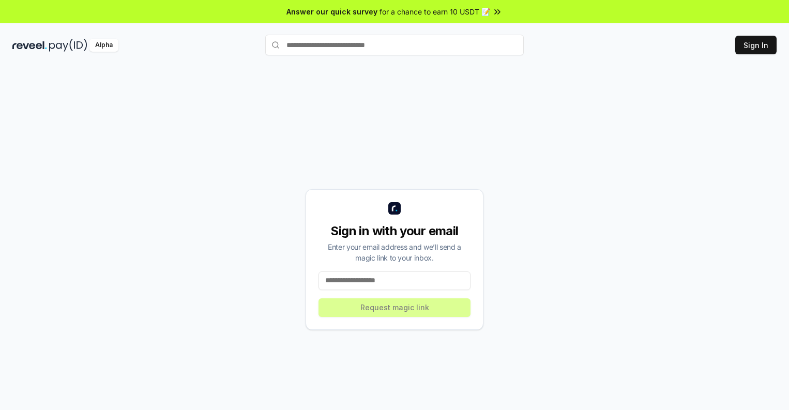  What do you see at coordinates (395, 231) in the screenshot?
I see `div: Sign in with your email` at bounding box center [395, 231].